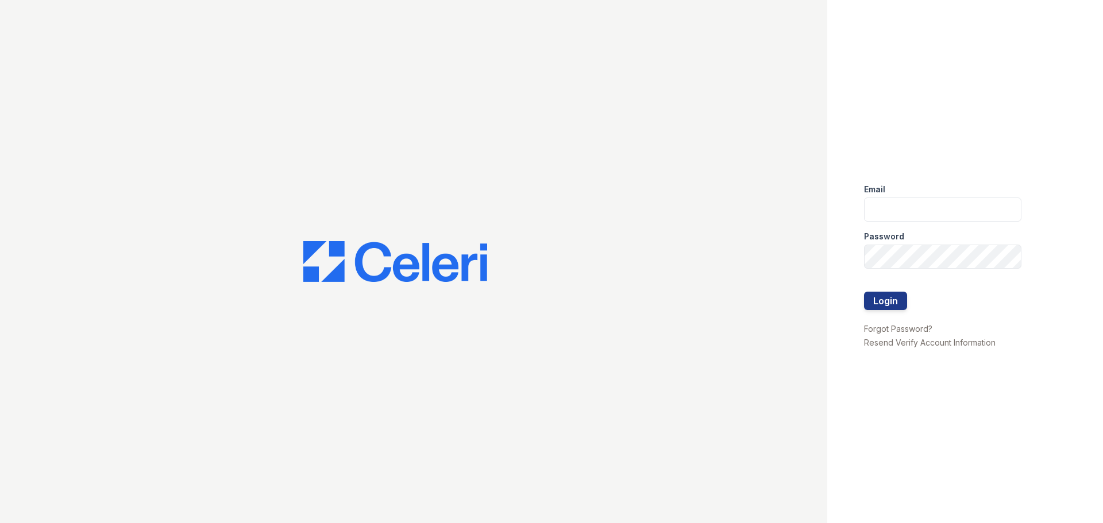 The height and width of the screenshot is (523, 1103). Describe the element at coordinates (885, 301) in the screenshot. I see `button: Login` at that location.